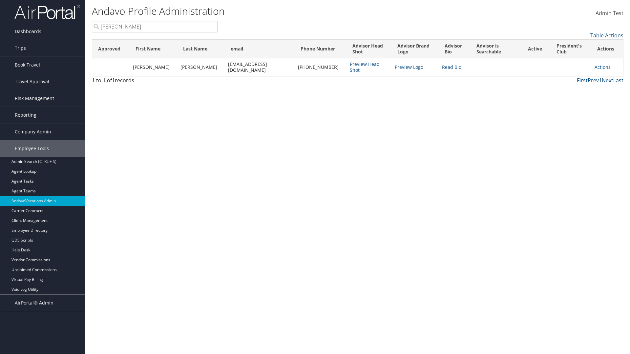  Describe the element at coordinates (369, 49) in the screenshot. I see `th: Advisor Head Shot: activate to sort column ascending` at that location.